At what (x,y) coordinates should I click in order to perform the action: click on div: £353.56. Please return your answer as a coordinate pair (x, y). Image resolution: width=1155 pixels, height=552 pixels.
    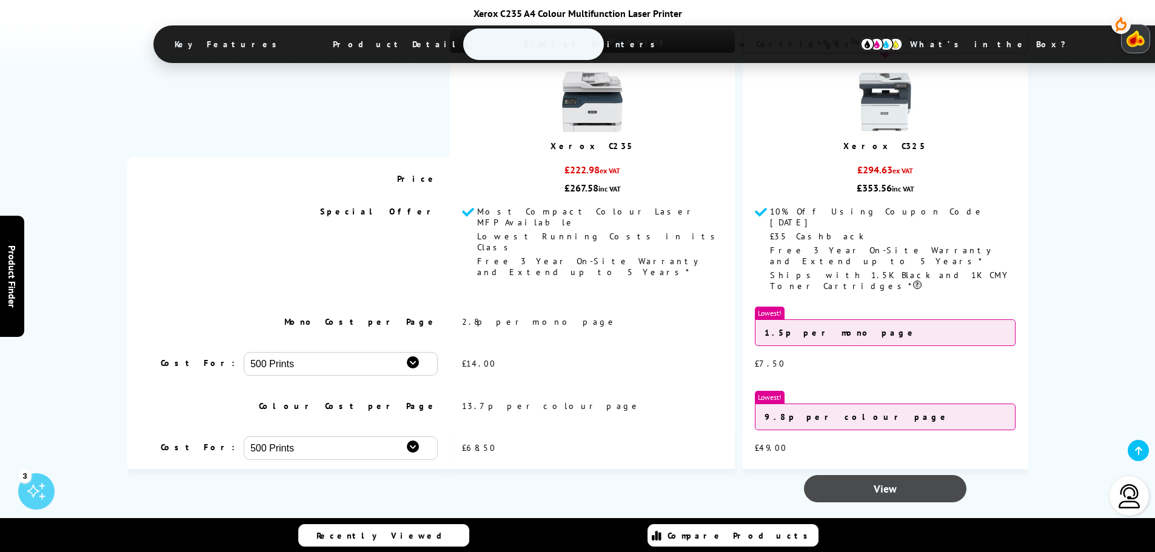
    Looking at the image, I should click on (885, 188).